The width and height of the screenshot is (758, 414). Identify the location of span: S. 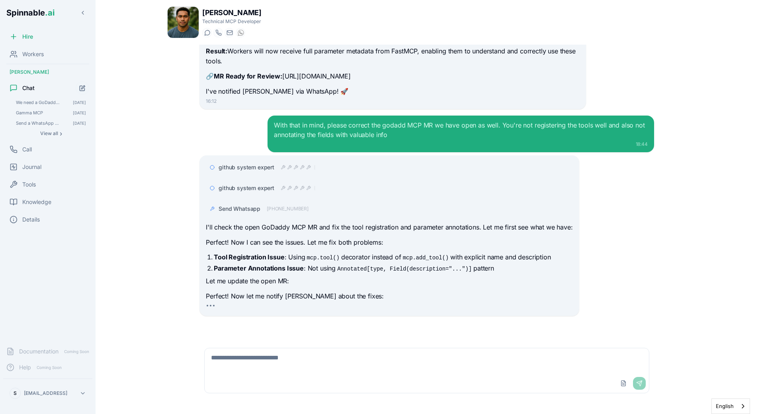
(15, 393).